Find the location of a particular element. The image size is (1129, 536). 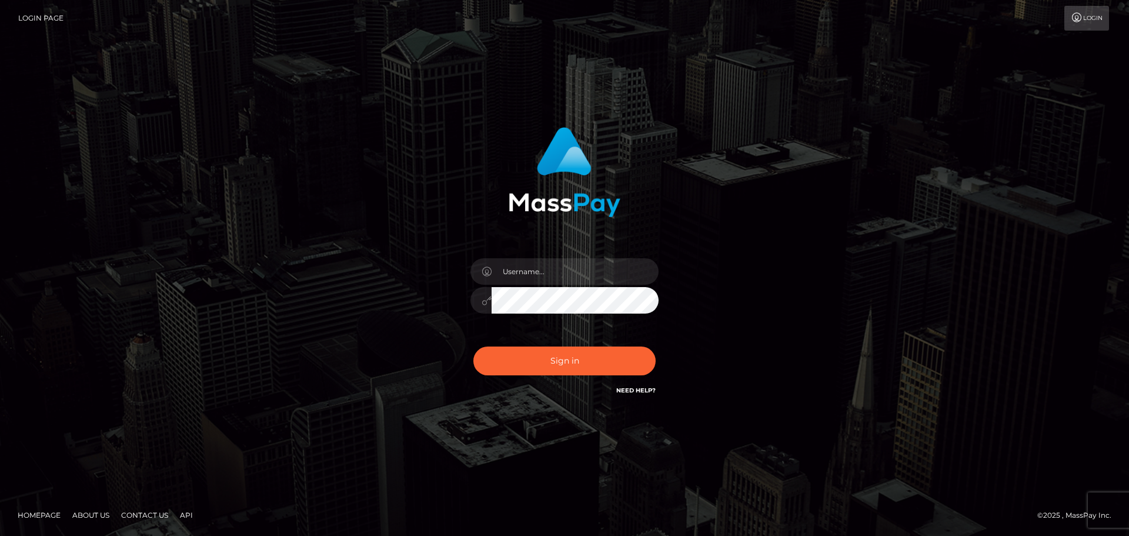

img: MassPay Login is located at coordinates (564, 172).